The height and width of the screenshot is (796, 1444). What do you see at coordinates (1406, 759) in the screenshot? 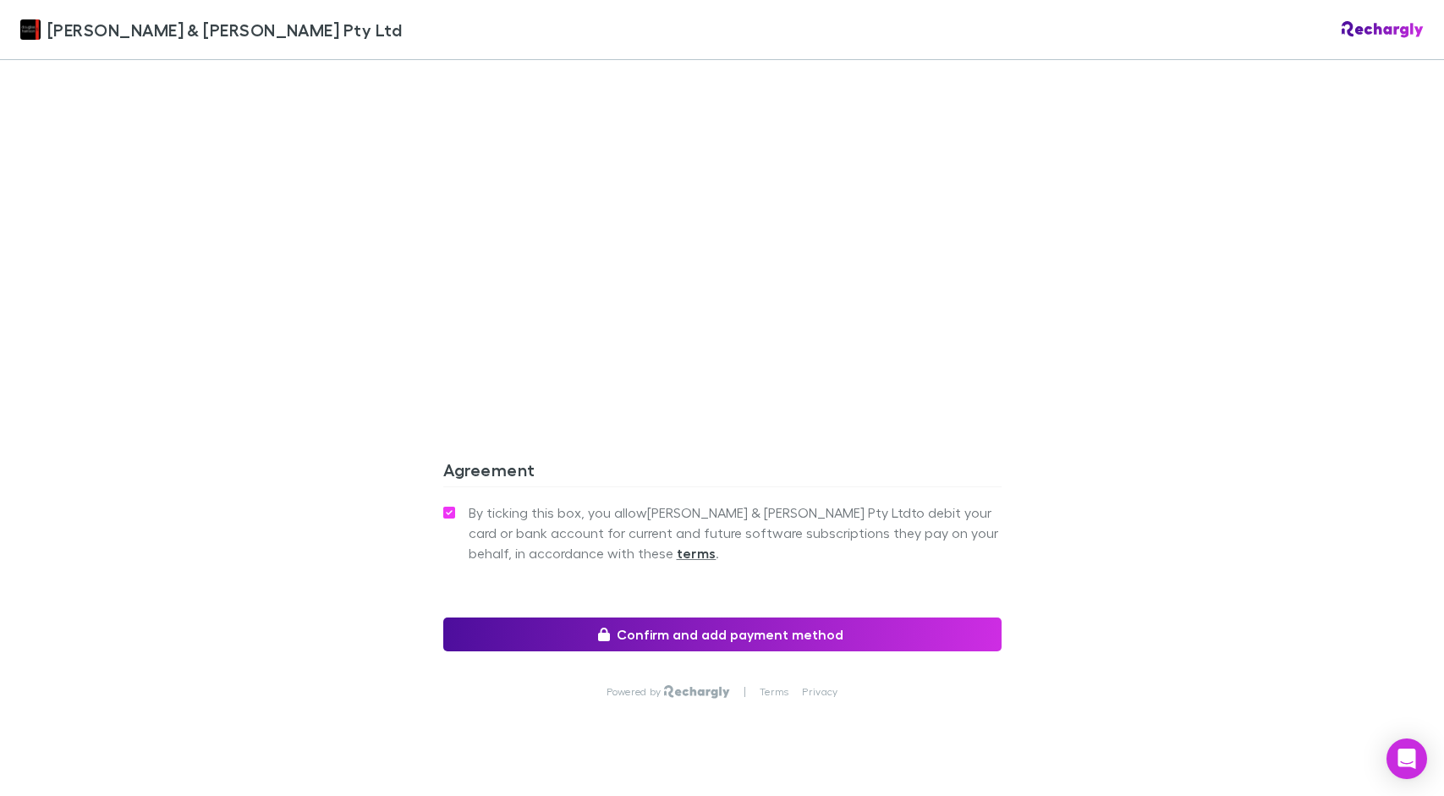
I see `div: Open Intercom Messenger` at bounding box center [1406, 759].